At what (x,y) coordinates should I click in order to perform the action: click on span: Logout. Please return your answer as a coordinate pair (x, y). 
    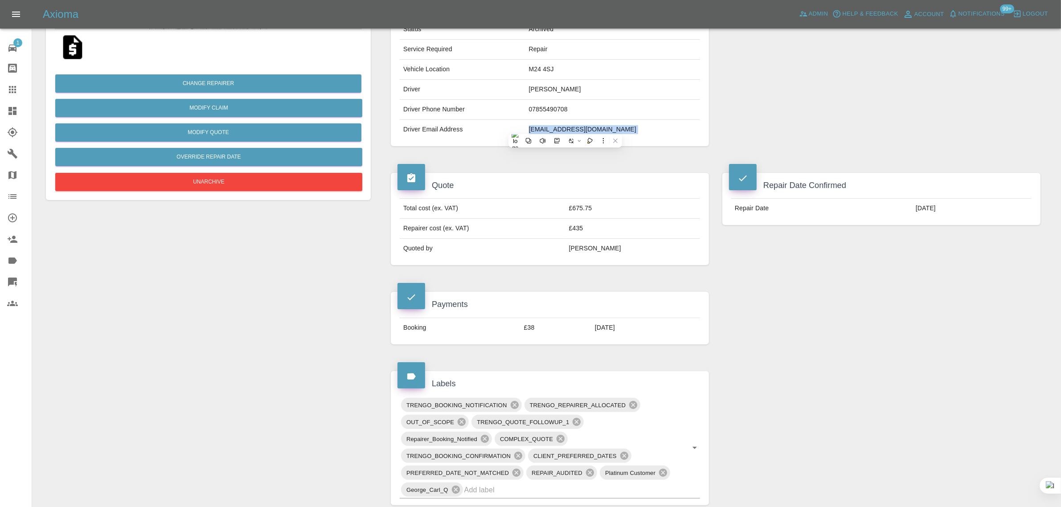
    Looking at the image, I should click on (1035, 14).